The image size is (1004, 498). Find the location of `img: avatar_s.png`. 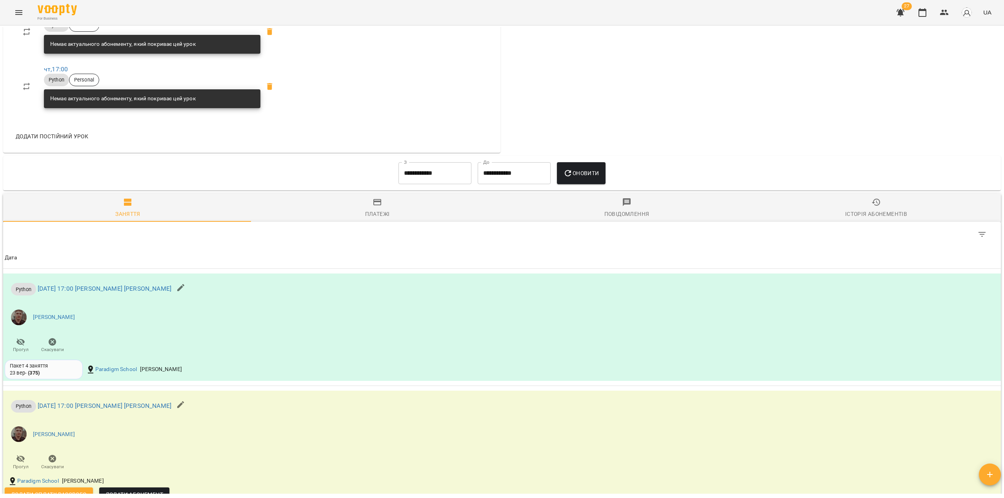

img: avatar_s.png is located at coordinates (967, 13).